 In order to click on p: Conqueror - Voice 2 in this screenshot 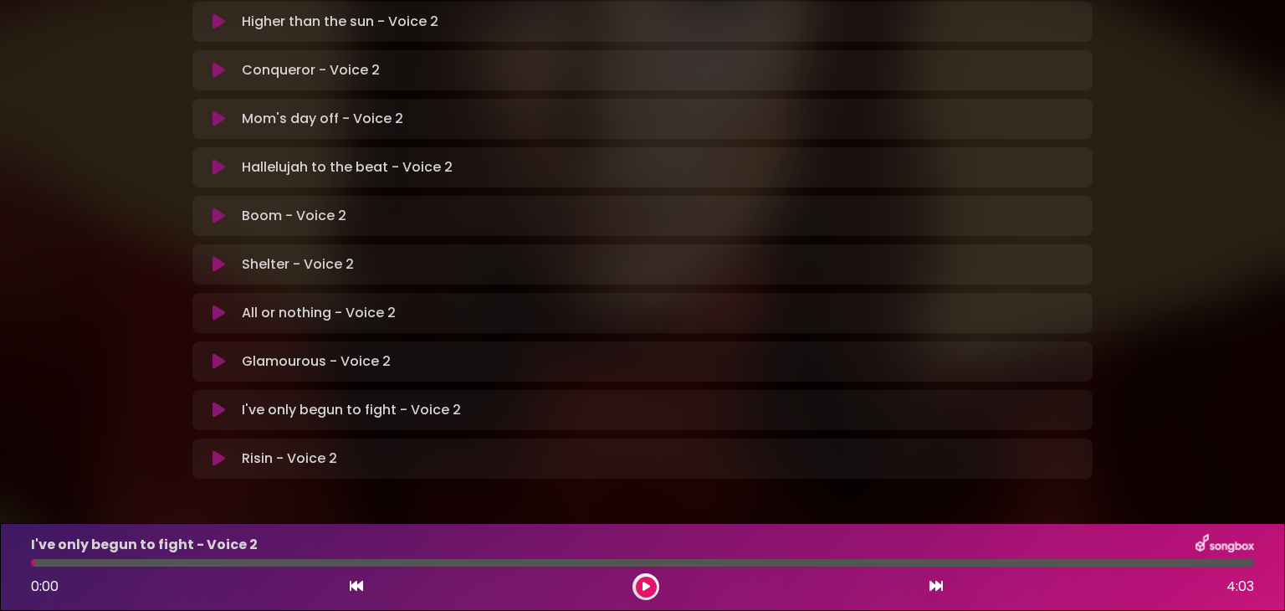, I will do `click(310, 70)`.